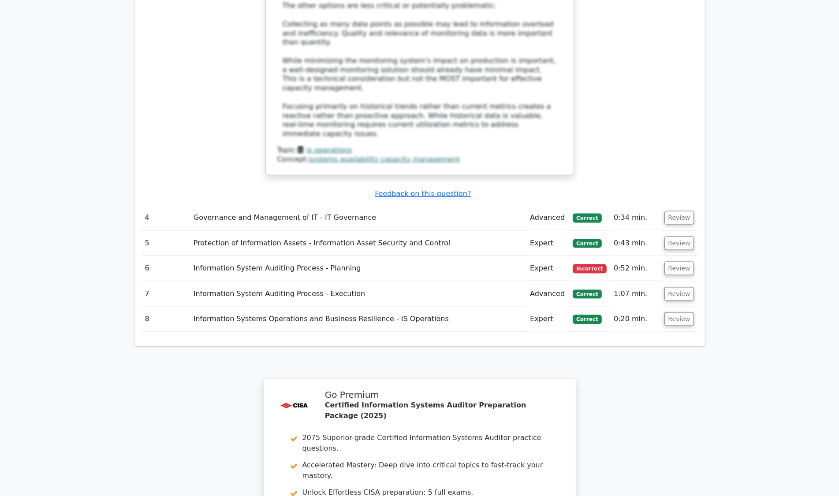  I want to click on a: is operations, so click(329, 150).